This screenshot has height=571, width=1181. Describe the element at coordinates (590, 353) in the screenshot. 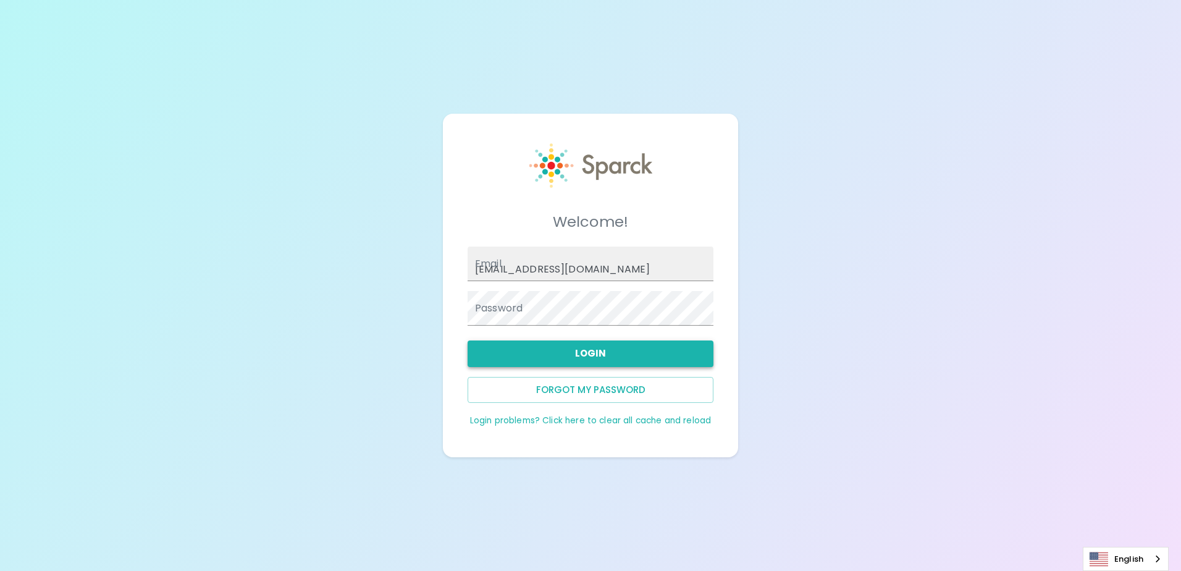

I see `button: Login` at that location.